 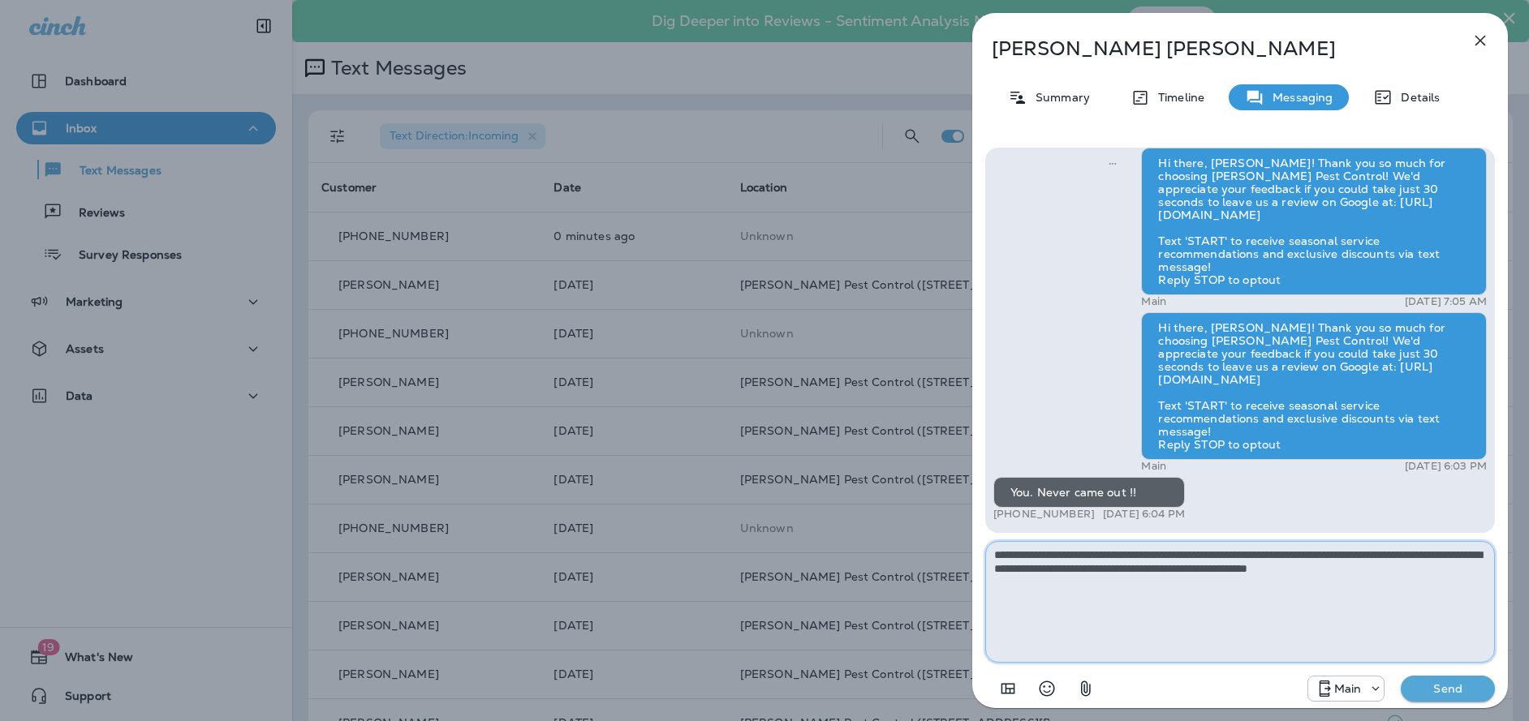 I want to click on p: Timeline, so click(x=1177, y=97).